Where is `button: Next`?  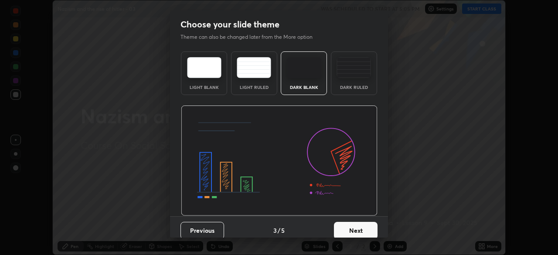
button: Next is located at coordinates (356, 231).